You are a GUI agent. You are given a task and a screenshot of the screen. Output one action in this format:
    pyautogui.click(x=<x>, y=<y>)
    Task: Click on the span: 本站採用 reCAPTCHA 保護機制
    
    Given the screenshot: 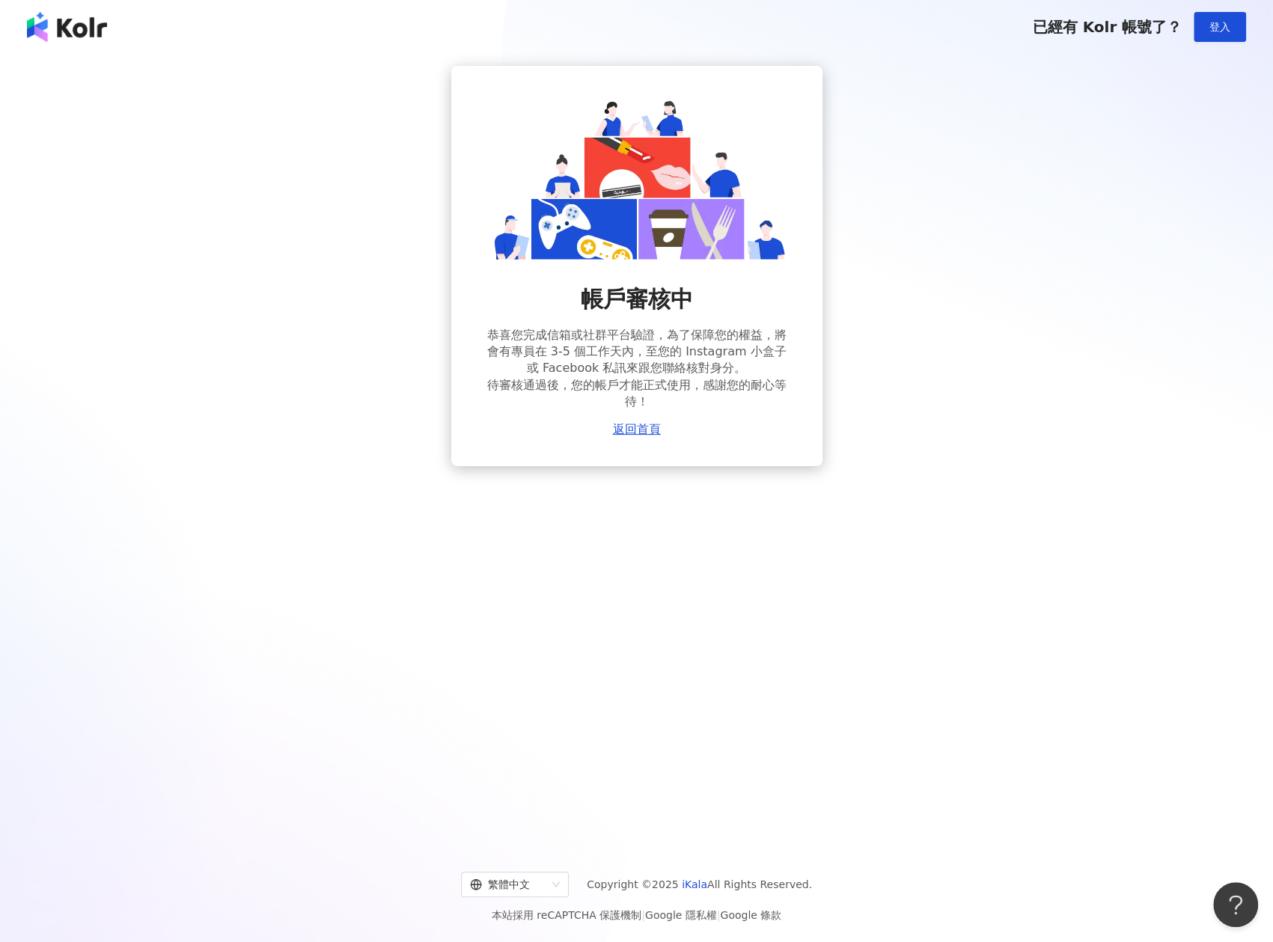 What is the action you would take?
    pyautogui.click(x=636, y=915)
    